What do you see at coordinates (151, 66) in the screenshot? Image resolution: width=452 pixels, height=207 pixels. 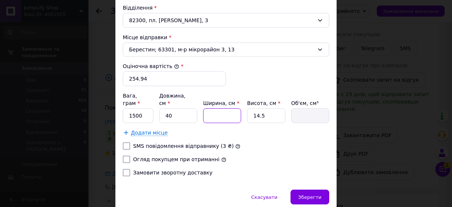 I see `label: Оціночна вартість` at bounding box center [151, 66].